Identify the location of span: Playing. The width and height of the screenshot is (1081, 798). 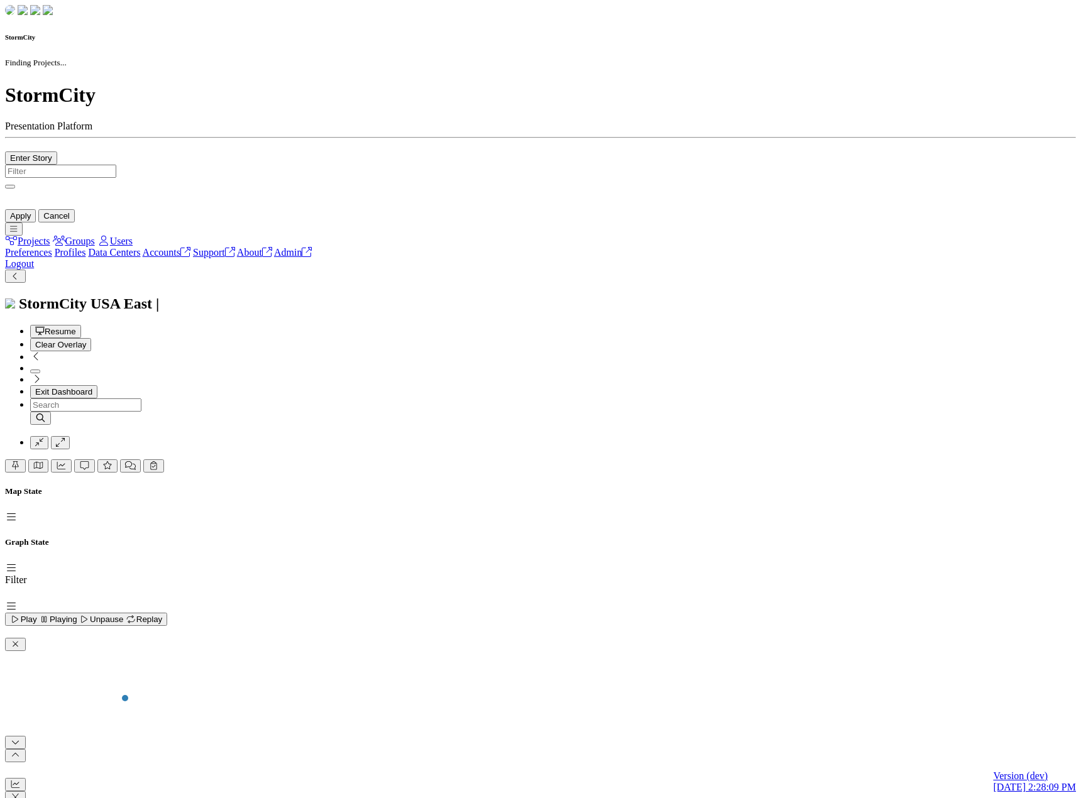
(58, 619).